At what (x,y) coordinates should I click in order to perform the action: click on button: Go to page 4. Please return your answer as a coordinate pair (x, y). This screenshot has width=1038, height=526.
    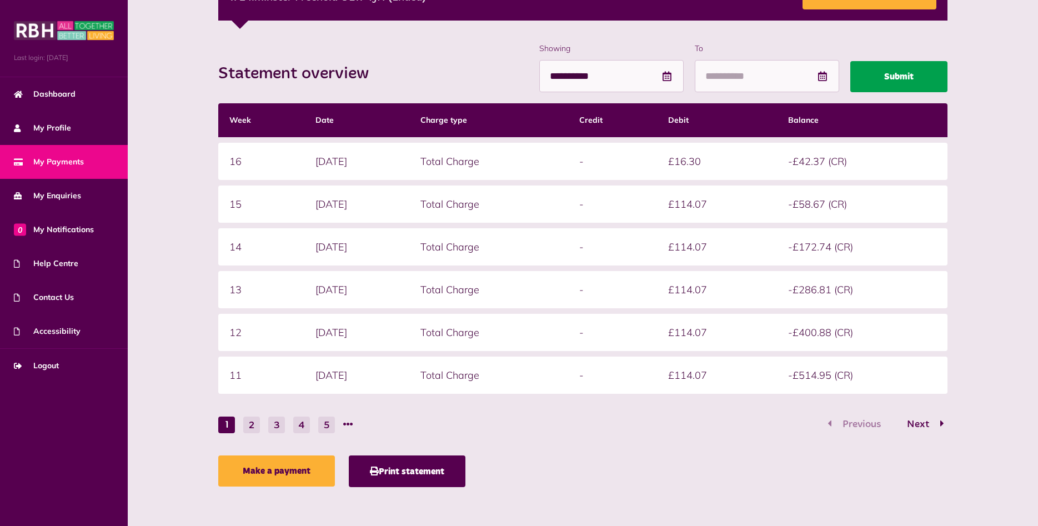
    Looking at the image, I should click on (302, 425).